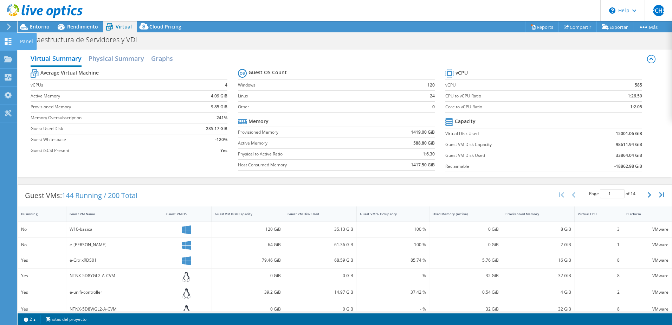  Describe the element at coordinates (595, 214) in the screenshot. I see `div: Virtual CPU` at that location.